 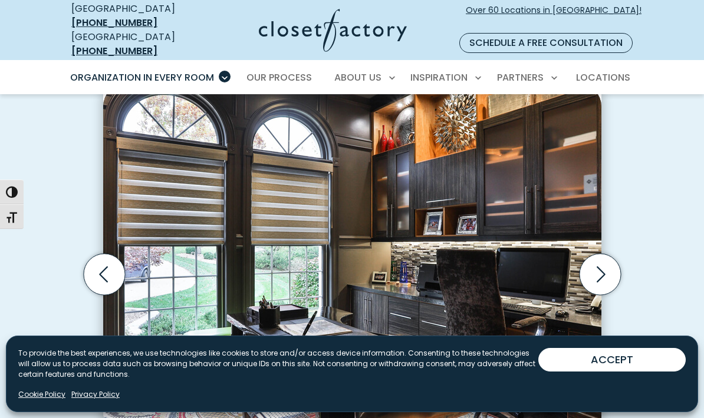 What do you see at coordinates (520, 77) in the screenshot?
I see `span: Partners` at bounding box center [520, 77].